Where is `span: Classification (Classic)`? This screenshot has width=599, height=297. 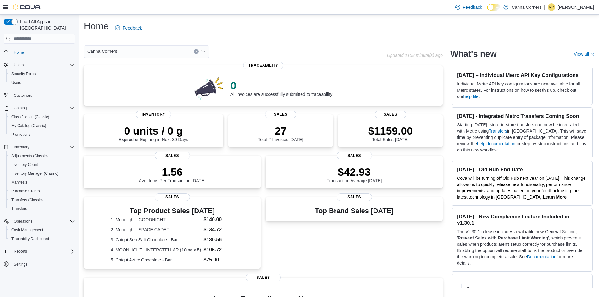 span: Classification (Classic) is located at coordinates (42, 117).